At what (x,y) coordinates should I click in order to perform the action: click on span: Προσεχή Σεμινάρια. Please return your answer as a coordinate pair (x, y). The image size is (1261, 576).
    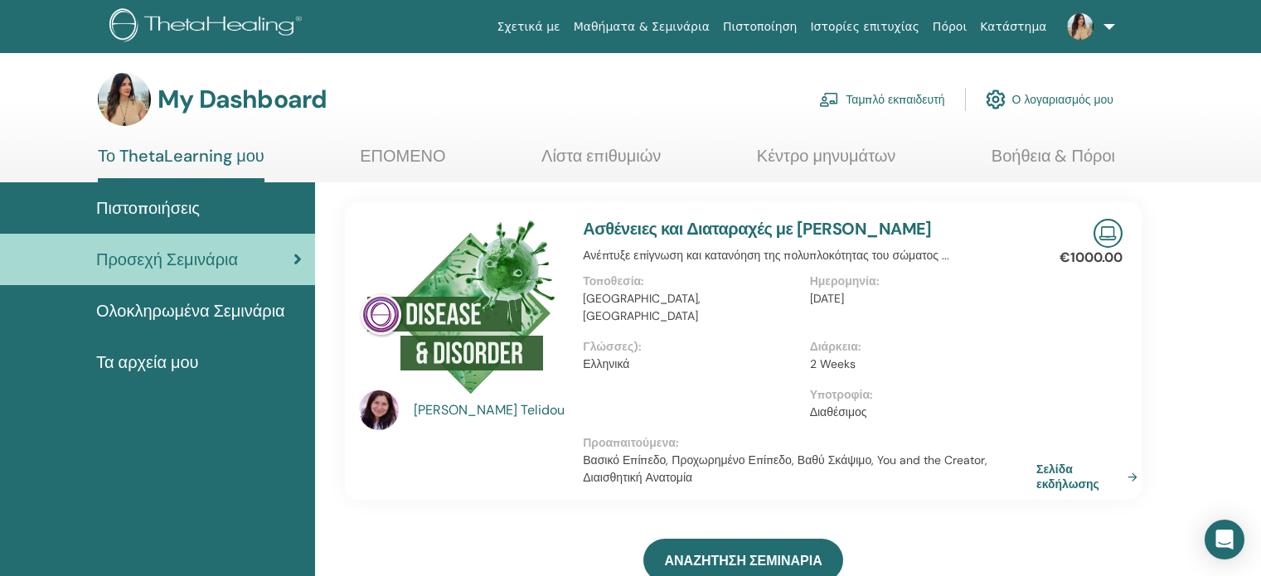
    Looking at the image, I should click on (167, 260).